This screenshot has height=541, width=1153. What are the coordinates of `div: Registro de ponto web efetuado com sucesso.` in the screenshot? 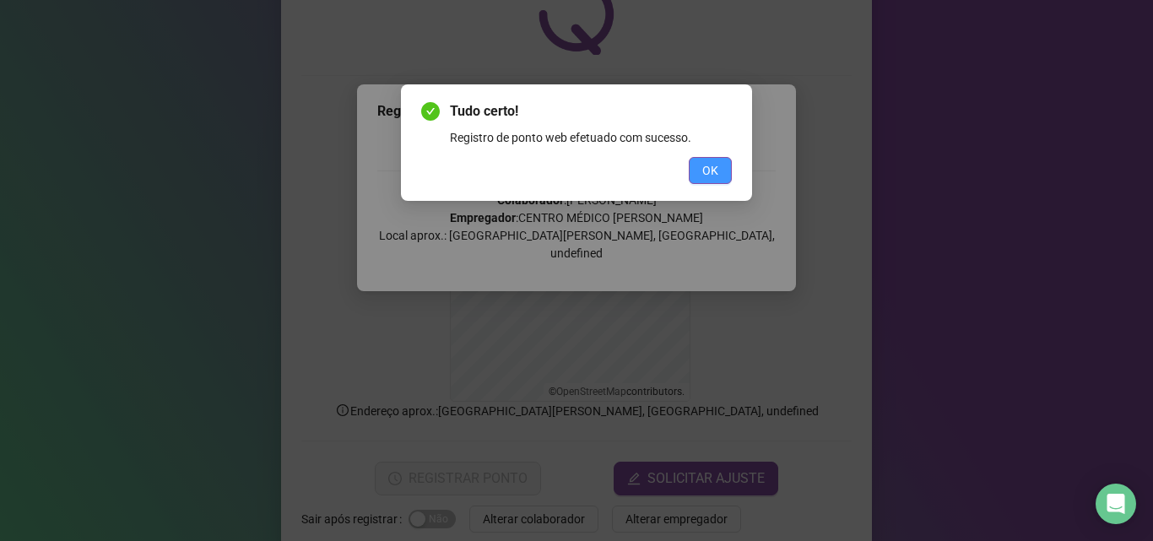 It's located at (591, 138).